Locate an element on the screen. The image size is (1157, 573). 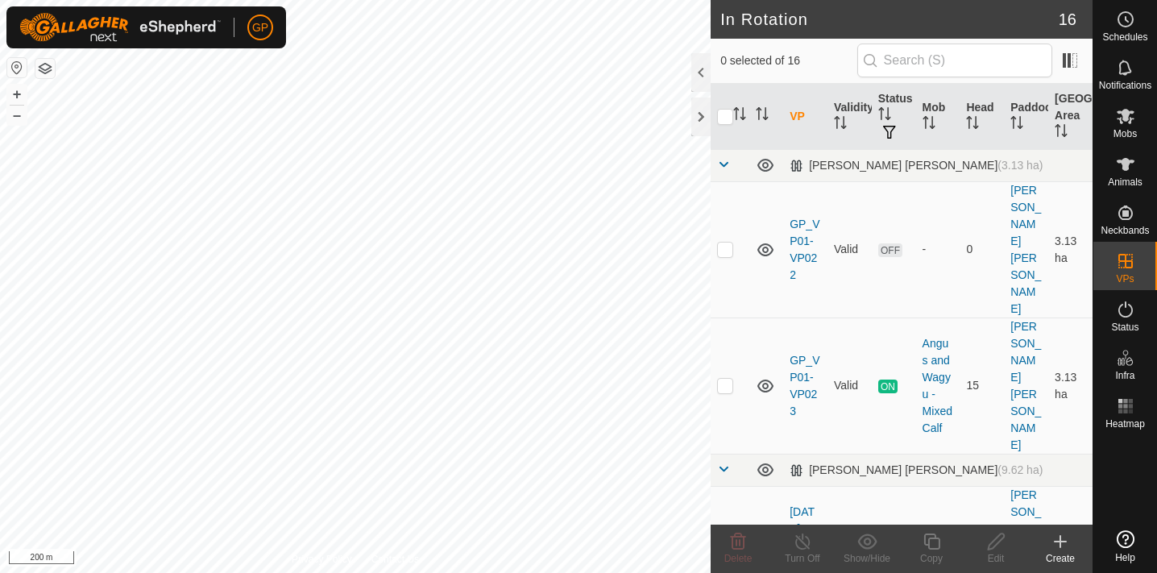
span: Animals is located at coordinates (1125, 182).